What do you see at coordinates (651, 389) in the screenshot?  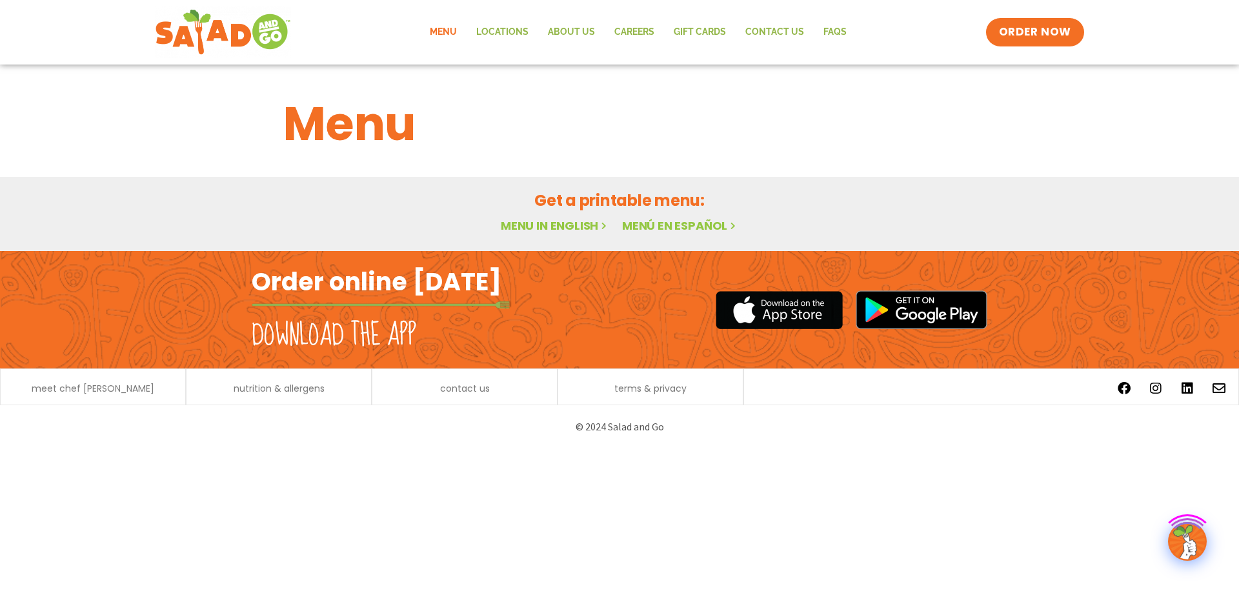 I see `a: terms & privacy` at bounding box center [651, 389].